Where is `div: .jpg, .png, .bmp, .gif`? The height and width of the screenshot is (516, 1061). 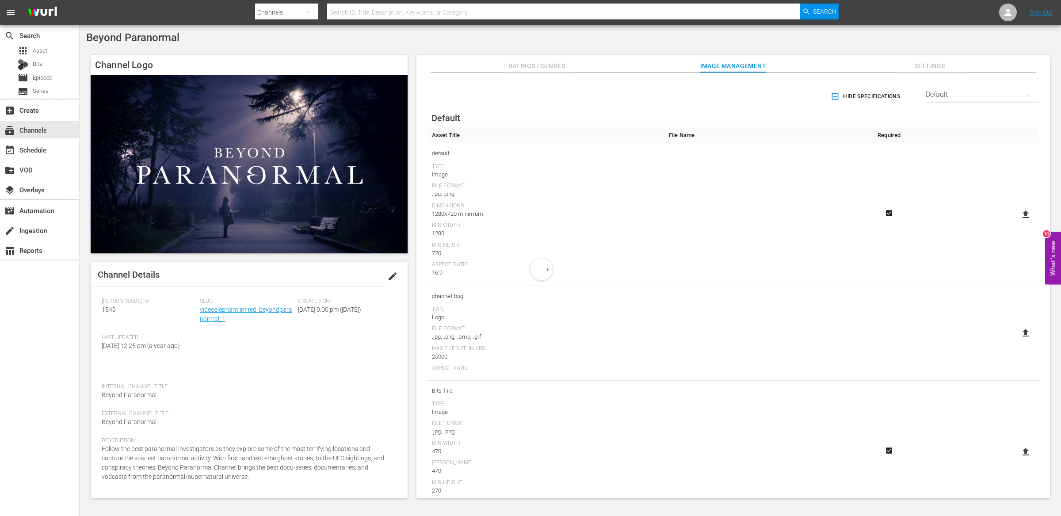 div: .jpg, .png, .bmp, .gif is located at coordinates (546, 337).